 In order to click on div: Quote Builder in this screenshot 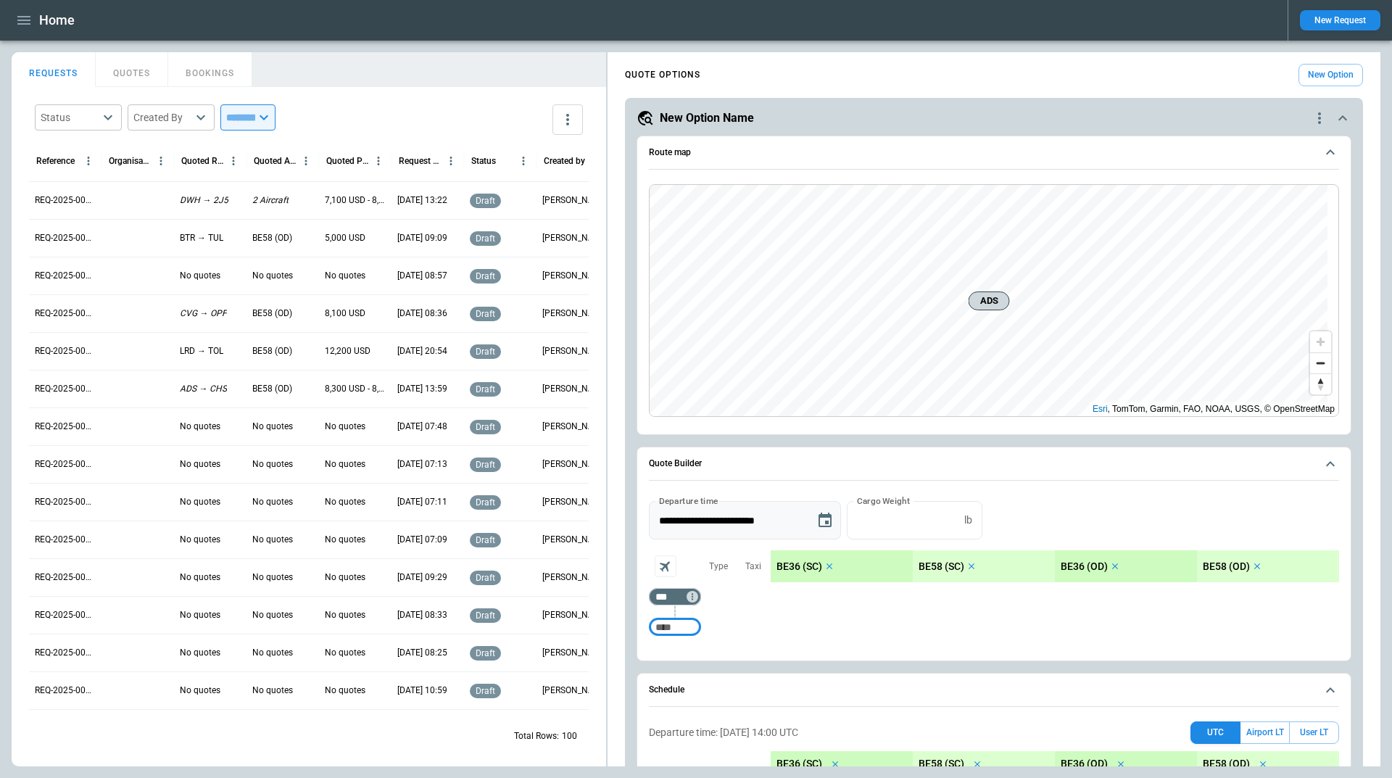, I will do `click(994, 572)`.